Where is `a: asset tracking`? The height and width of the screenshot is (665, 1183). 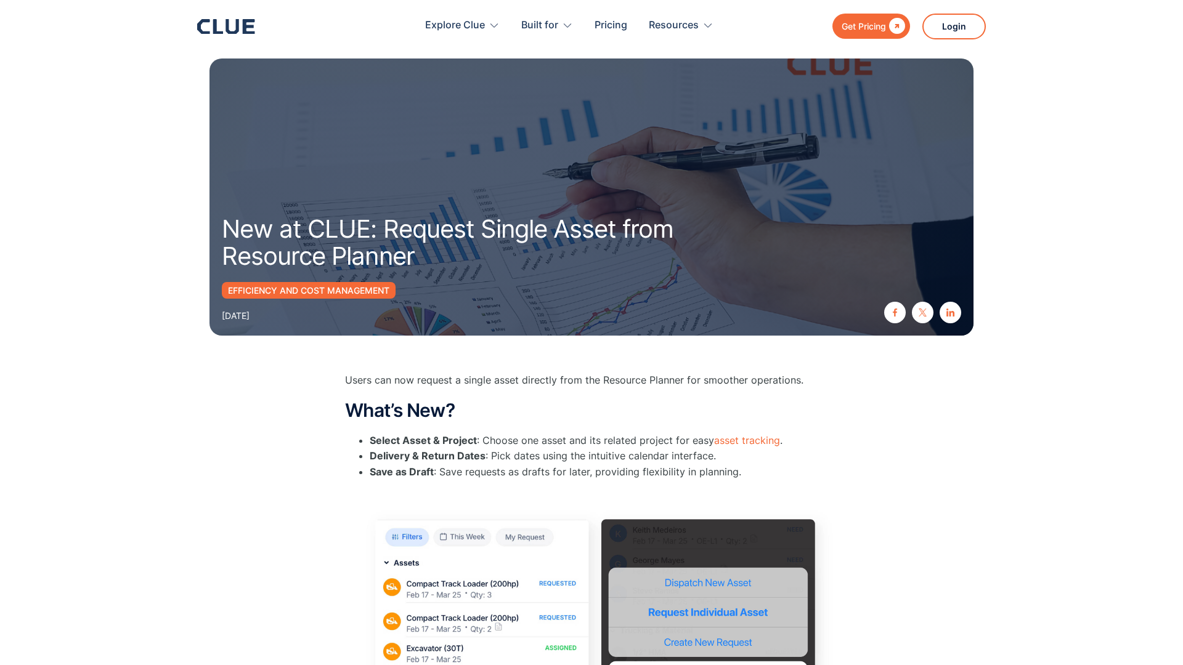
a: asset tracking is located at coordinates (747, 441).